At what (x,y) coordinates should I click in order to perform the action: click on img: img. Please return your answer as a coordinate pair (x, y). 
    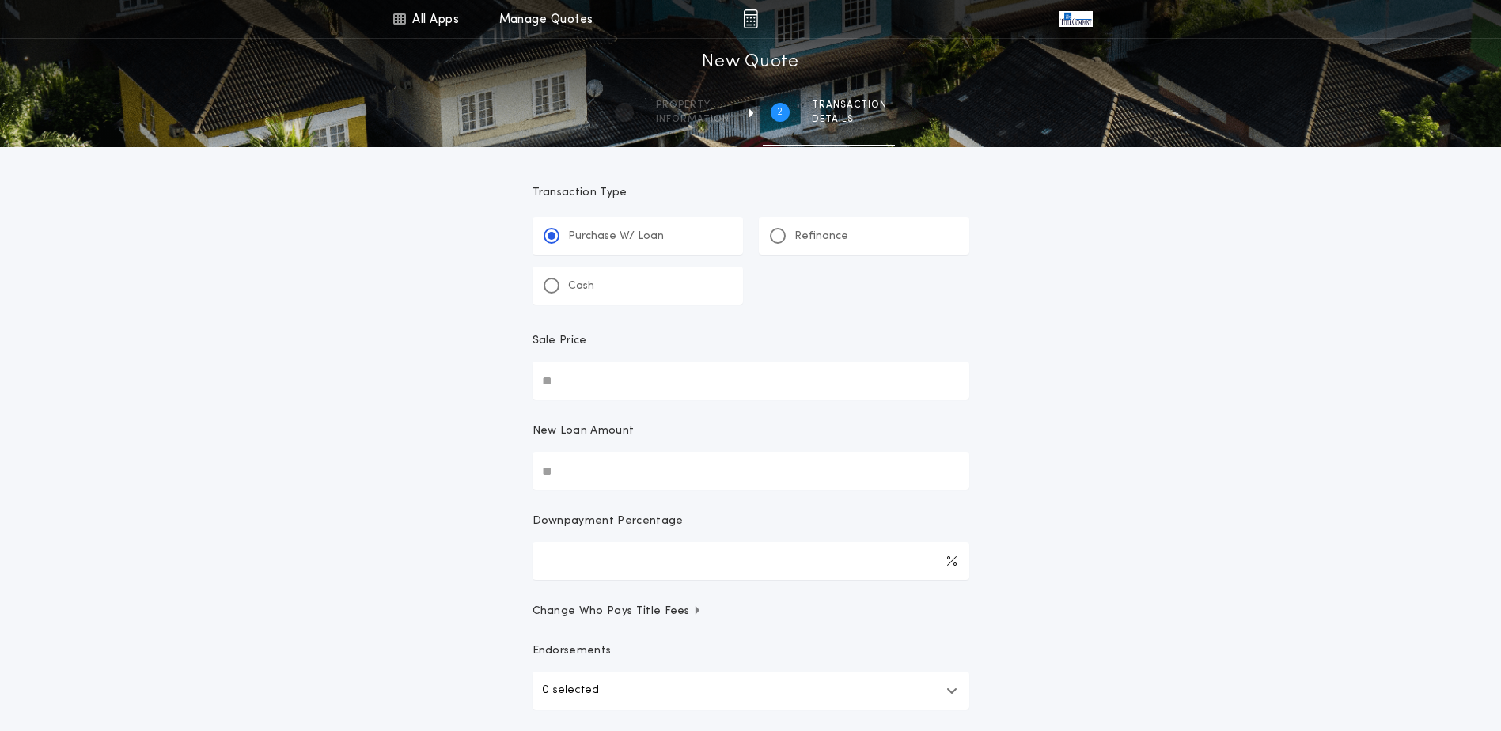
    Looking at the image, I should click on (750, 19).